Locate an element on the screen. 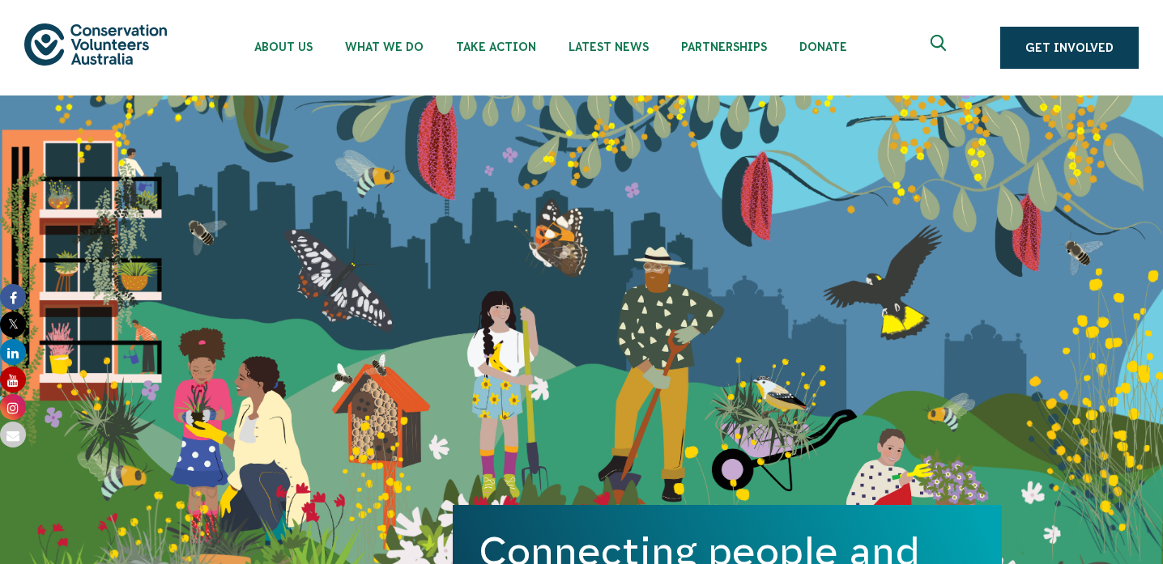  span: What We Do is located at coordinates (384, 47).